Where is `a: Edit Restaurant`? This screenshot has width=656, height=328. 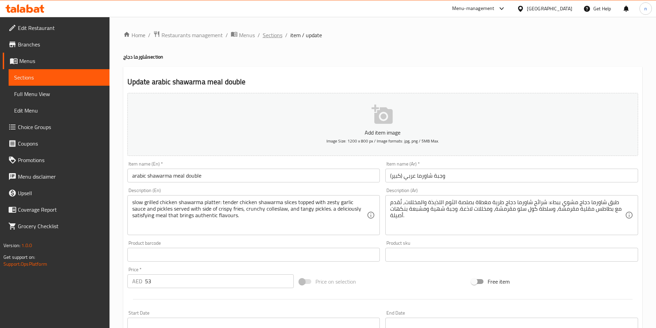
a: Edit Restaurant is located at coordinates (56, 28).